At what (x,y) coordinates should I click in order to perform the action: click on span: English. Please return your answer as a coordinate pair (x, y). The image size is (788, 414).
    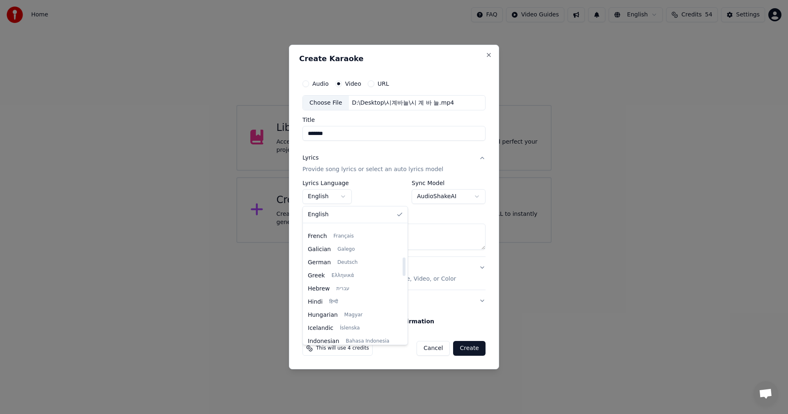
    Looking at the image, I should click on (318, 215).